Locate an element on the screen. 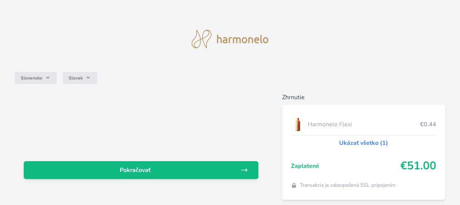  span: Slovak is located at coordinates (76, 78).